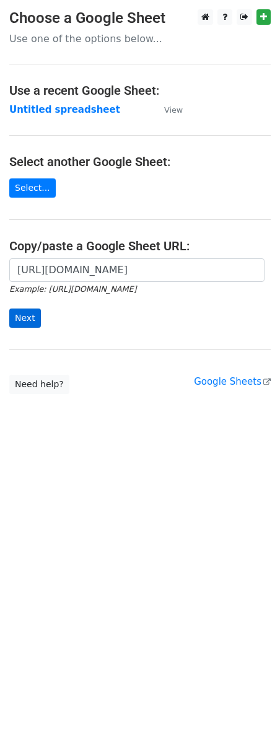 This screenshot has width=280, height=736. Describe the element at coordinates (140, 90) in the screenshot. I see `h4: Use a recent Google Sheet:` at that location.